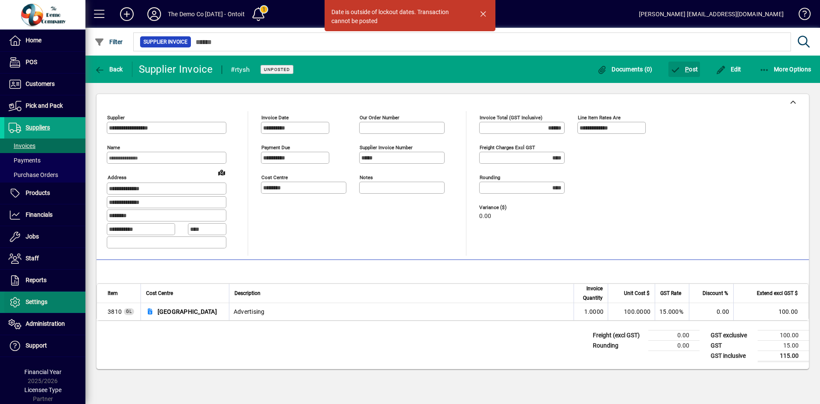 The height and width of the screenshot is (404, 820). Describe the element at coordinates (401, 311) in the screenshot. I see `td: Advertising` at that location.